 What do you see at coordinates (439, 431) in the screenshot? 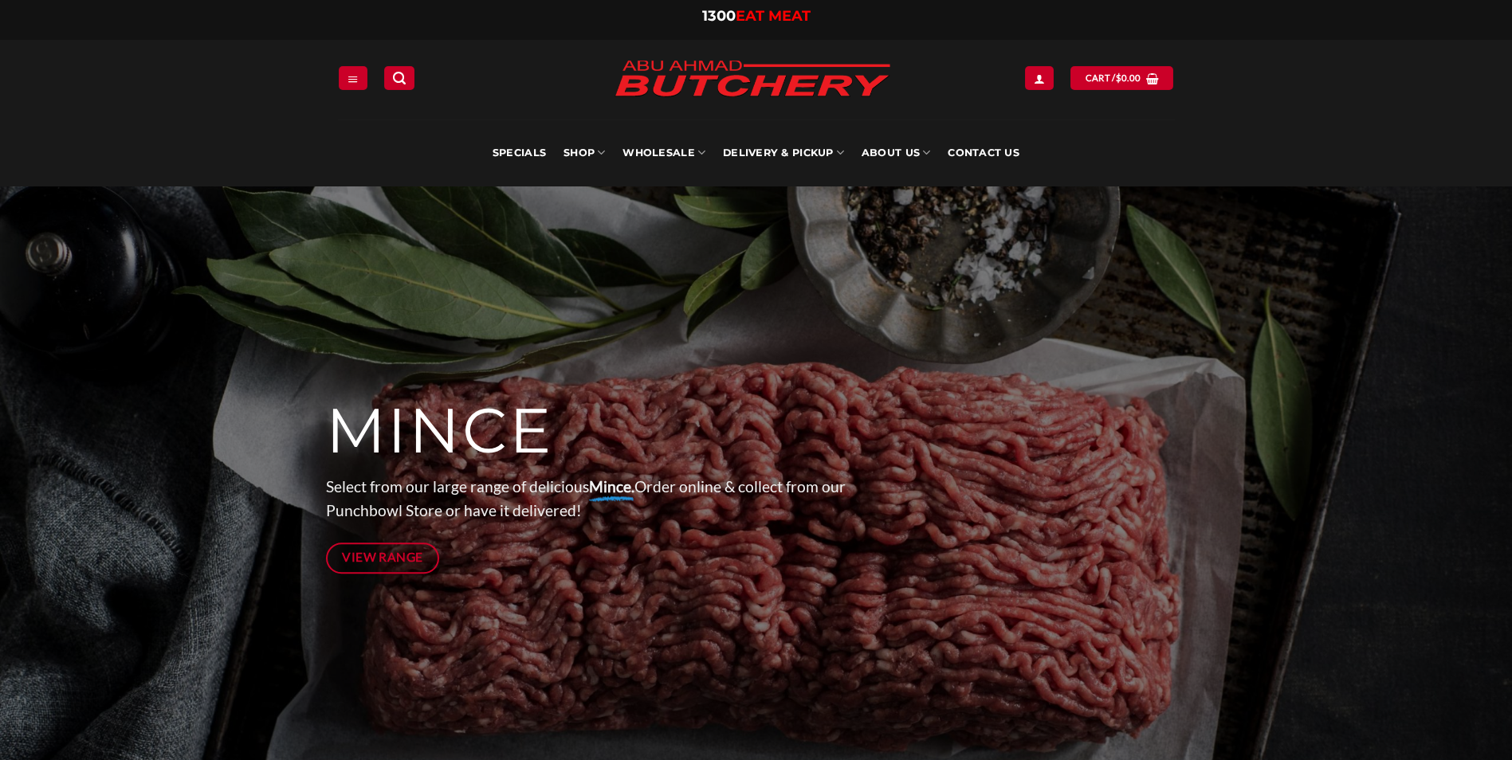
I see `span: MINCE` at bounding box center [439, 431].